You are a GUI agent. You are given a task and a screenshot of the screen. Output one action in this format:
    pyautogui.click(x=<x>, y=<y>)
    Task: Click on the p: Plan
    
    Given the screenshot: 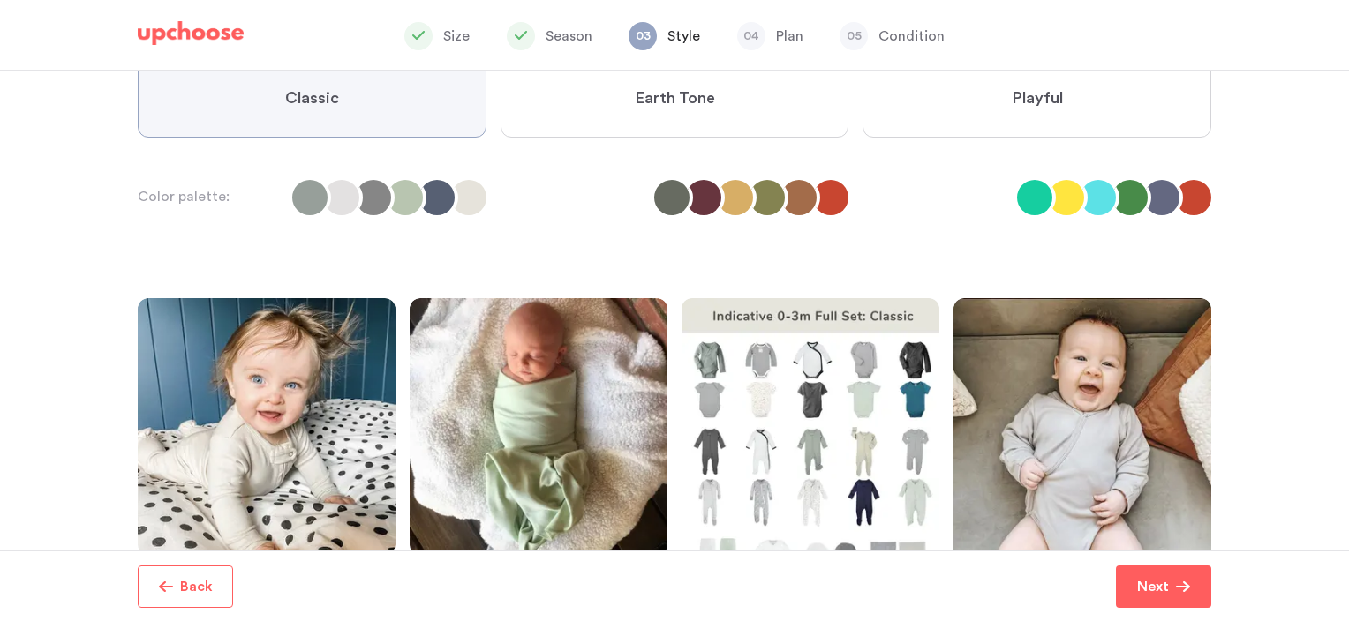 What is the action you would take?
    pyautogui.click(x=789, y=36)
    